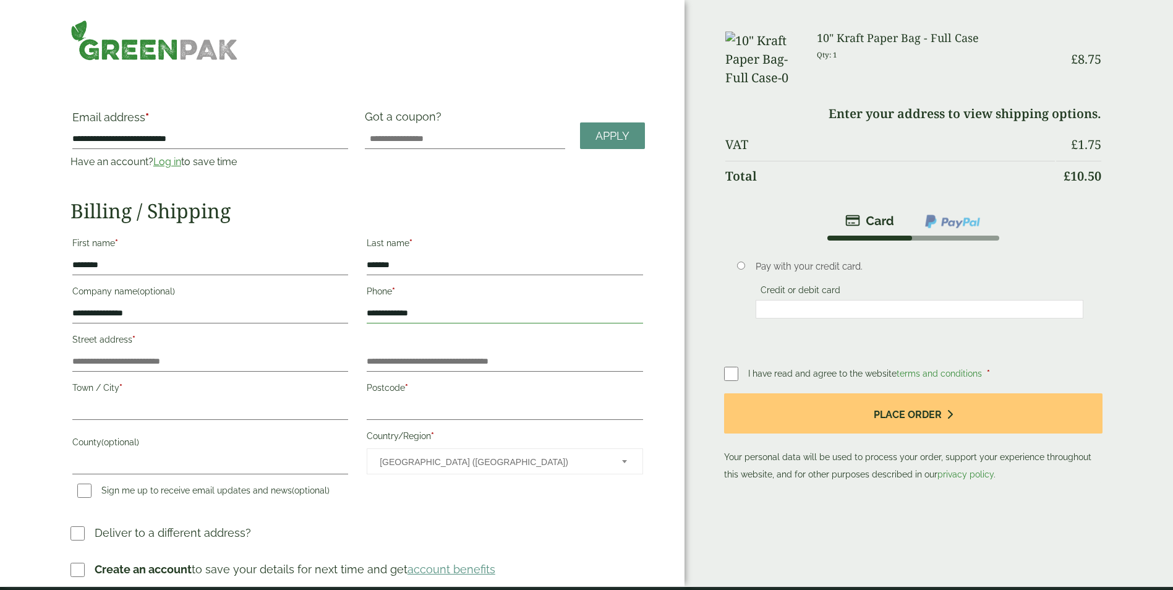  Describe the element at coordinates (406, 119) in the screenshot. I see `label: Got a coupon?` at that location.